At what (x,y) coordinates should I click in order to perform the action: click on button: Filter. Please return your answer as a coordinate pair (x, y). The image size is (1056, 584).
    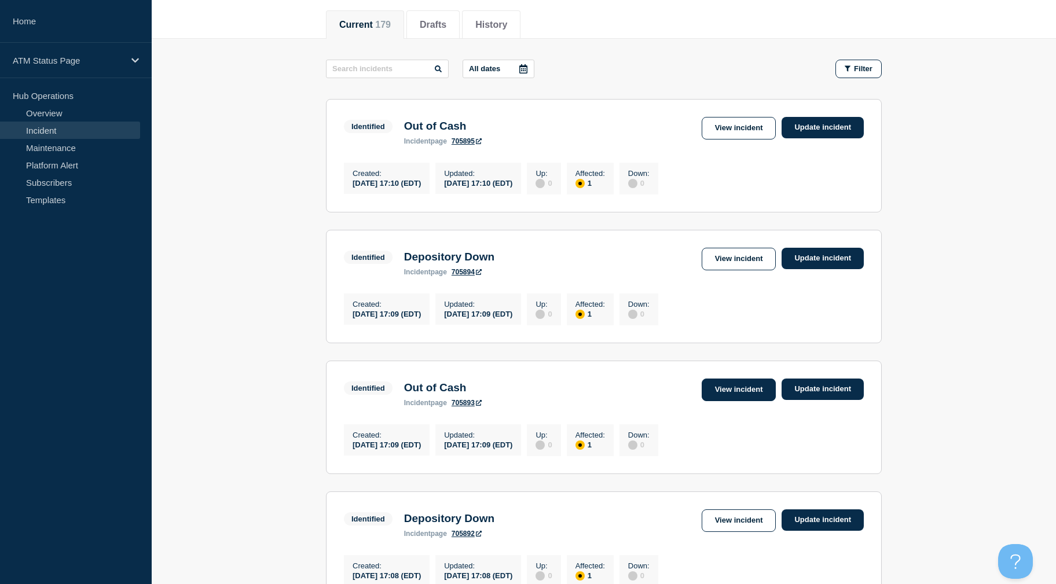
    Looking at the image, I should click on (859, 69).